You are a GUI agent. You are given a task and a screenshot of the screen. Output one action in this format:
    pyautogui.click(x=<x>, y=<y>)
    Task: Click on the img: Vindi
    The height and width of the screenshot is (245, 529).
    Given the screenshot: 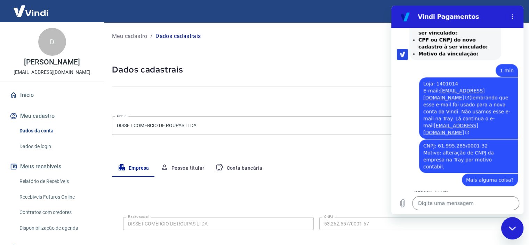 What is the action you would take?
    pyautogui.click(x=31, y=11)
    